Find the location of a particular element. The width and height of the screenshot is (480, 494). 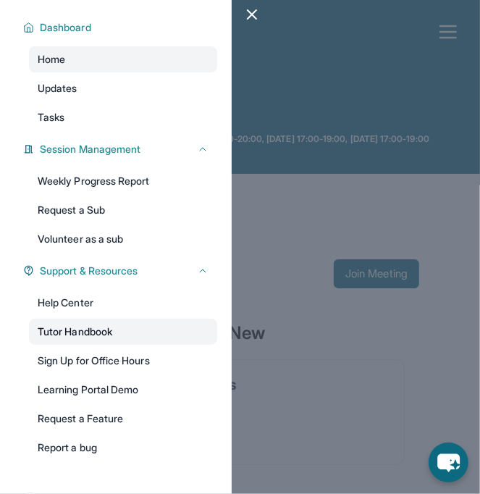

a: Report a bug is located at coordinates (123, 448).